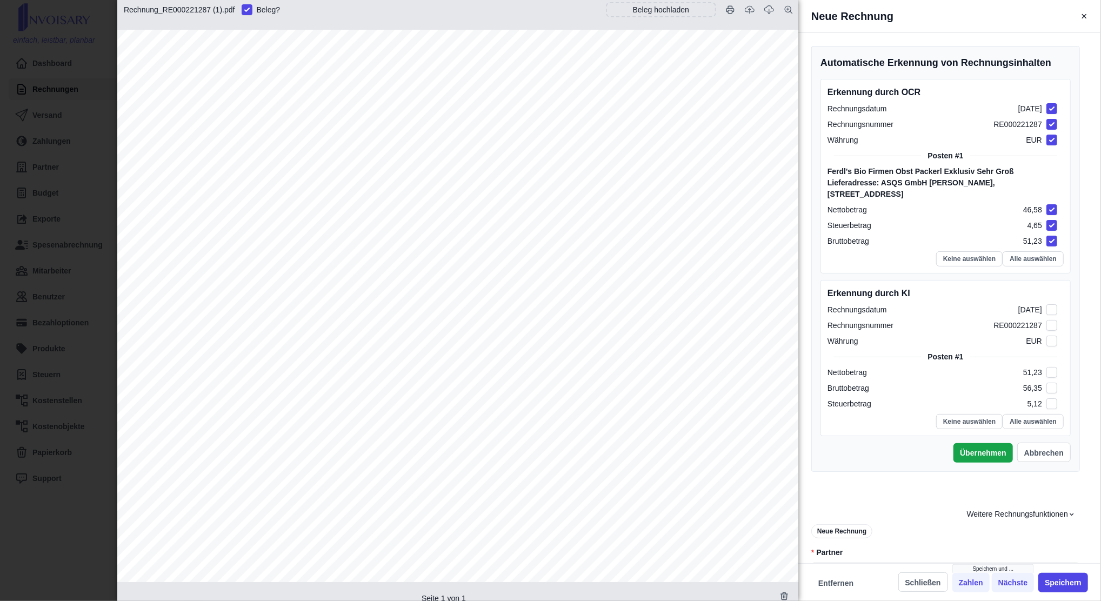 The width and height of the screenshot is (1101, 601). What do you see at coordinates (994, 569) in the screenshot?
I see `div: Speichern und ...` at bounding box center [994, 569].